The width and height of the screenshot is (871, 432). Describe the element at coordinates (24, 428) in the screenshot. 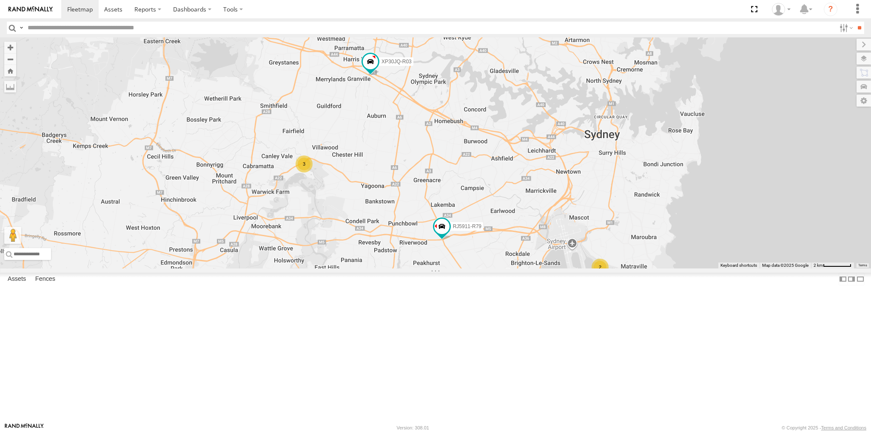

I see `a: Visit our Website` at that location.